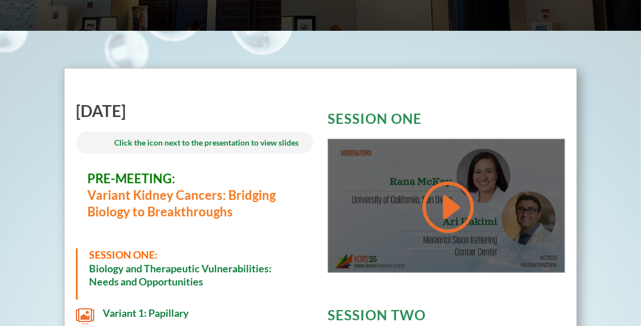 This screenshot has height=326, width=641. Describe the element at coordinates (146, 313) in the screenshot. I see `span: Variant 1: Papillary` at that location.